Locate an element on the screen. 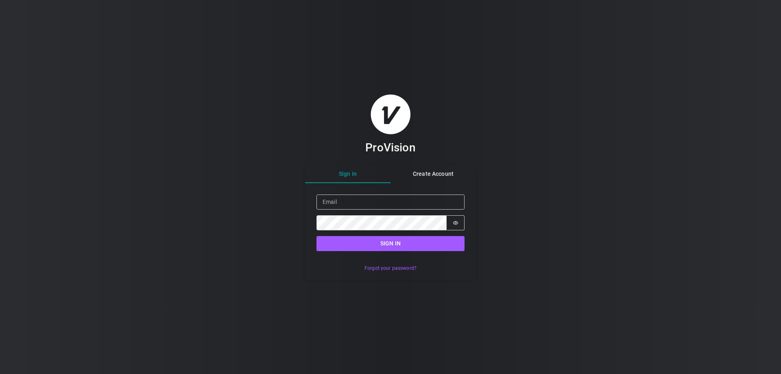 Image resolution: width=781 pixels, height=374 pixels. button: Forgot your password? is located at coordinates (390, 268).